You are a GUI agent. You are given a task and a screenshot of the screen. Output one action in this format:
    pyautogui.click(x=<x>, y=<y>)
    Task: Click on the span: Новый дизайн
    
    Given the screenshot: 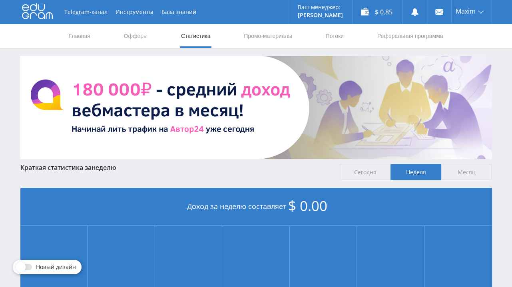 What is the action you would take?
    pyautogui.click(x=56, y=267)
    